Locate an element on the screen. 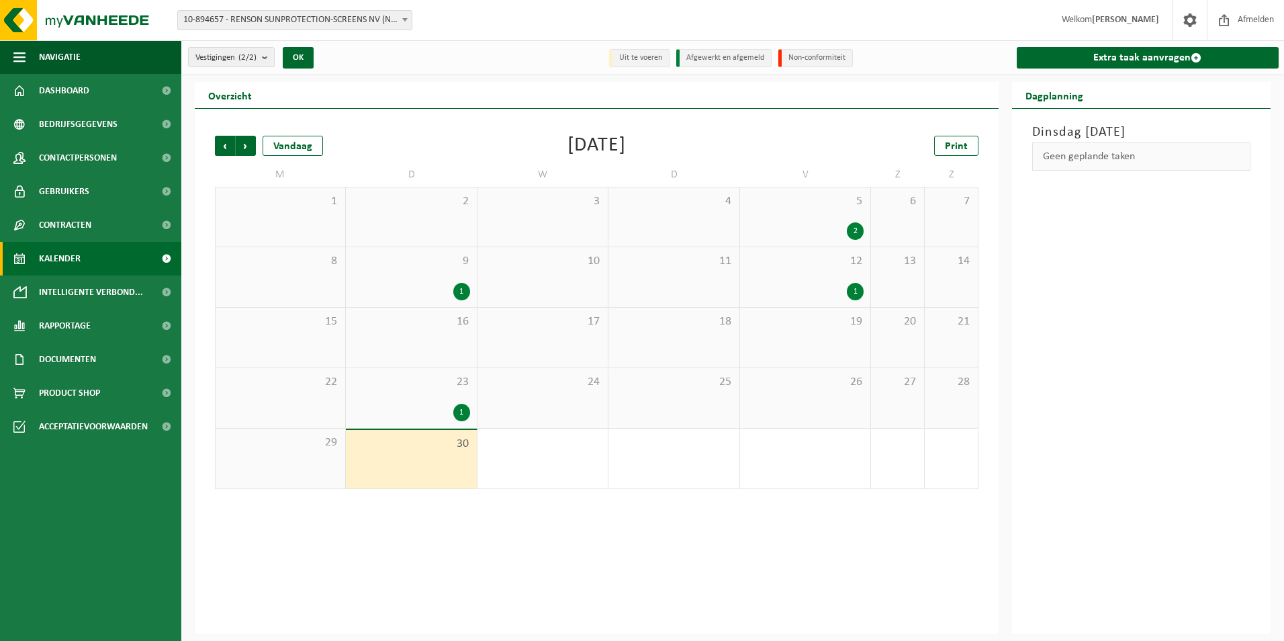  span: 19 is located at coordinates (805, 322).